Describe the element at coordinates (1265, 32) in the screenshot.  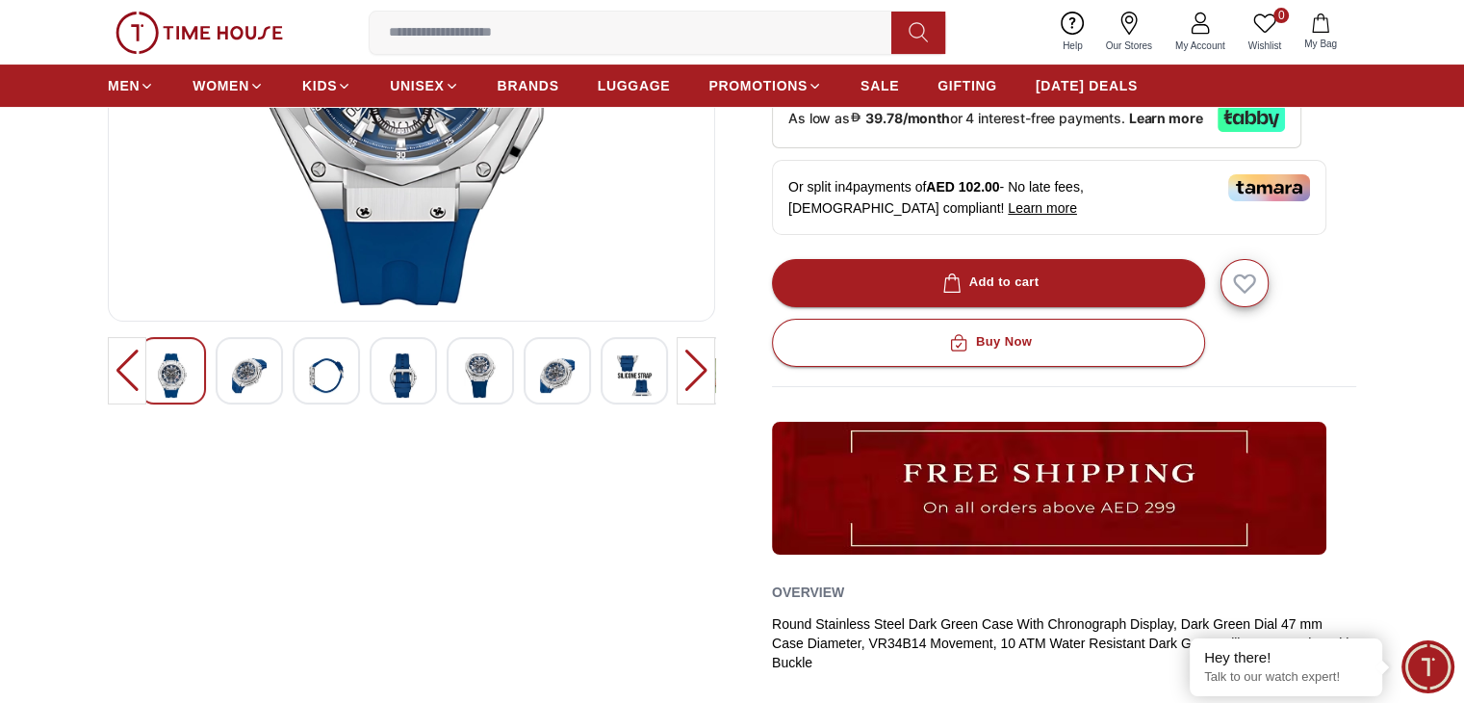
I see `a: 0Wishlist` at that location.